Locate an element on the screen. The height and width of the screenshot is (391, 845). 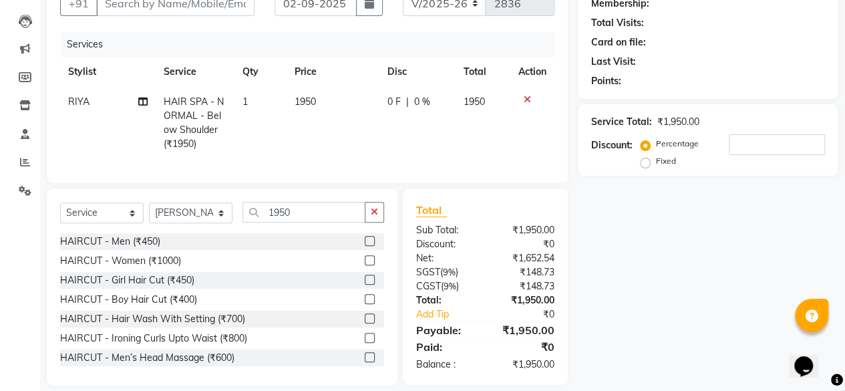
th: Disc is located at coordinates (418, 71).